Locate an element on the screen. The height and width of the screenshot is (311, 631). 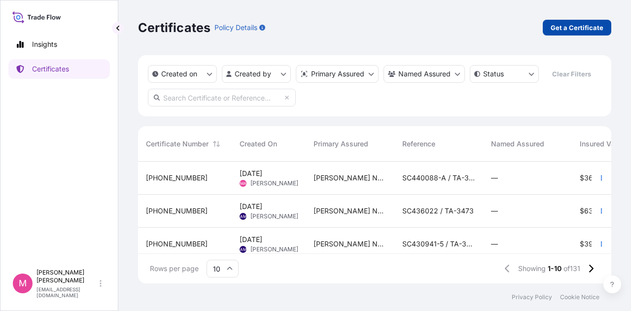
p: Cookie Notice is located at coordinates (580, 297).